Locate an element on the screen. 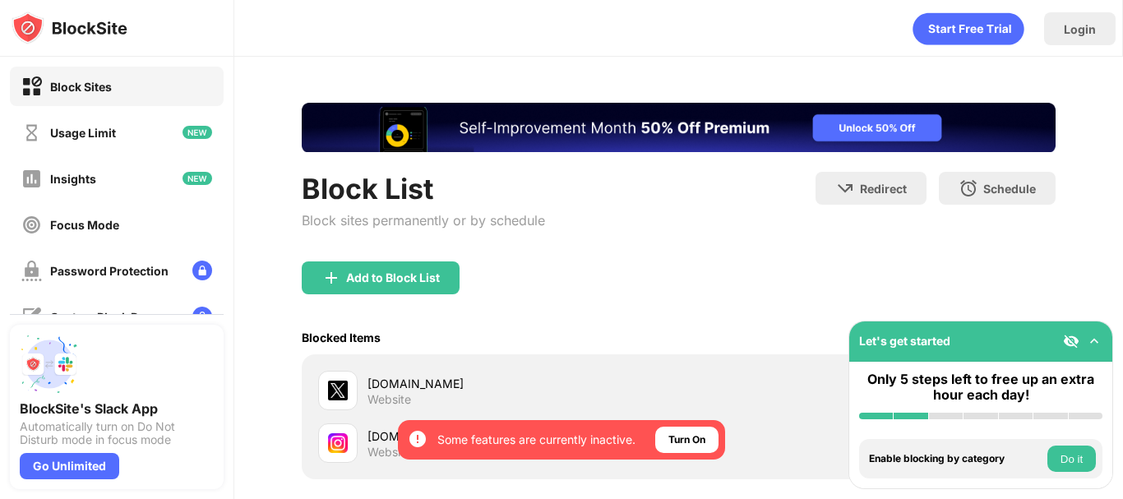 The width and height of the screenshot is (1123, 499). div: Go Unlimited is located at coordinates (69, 466).